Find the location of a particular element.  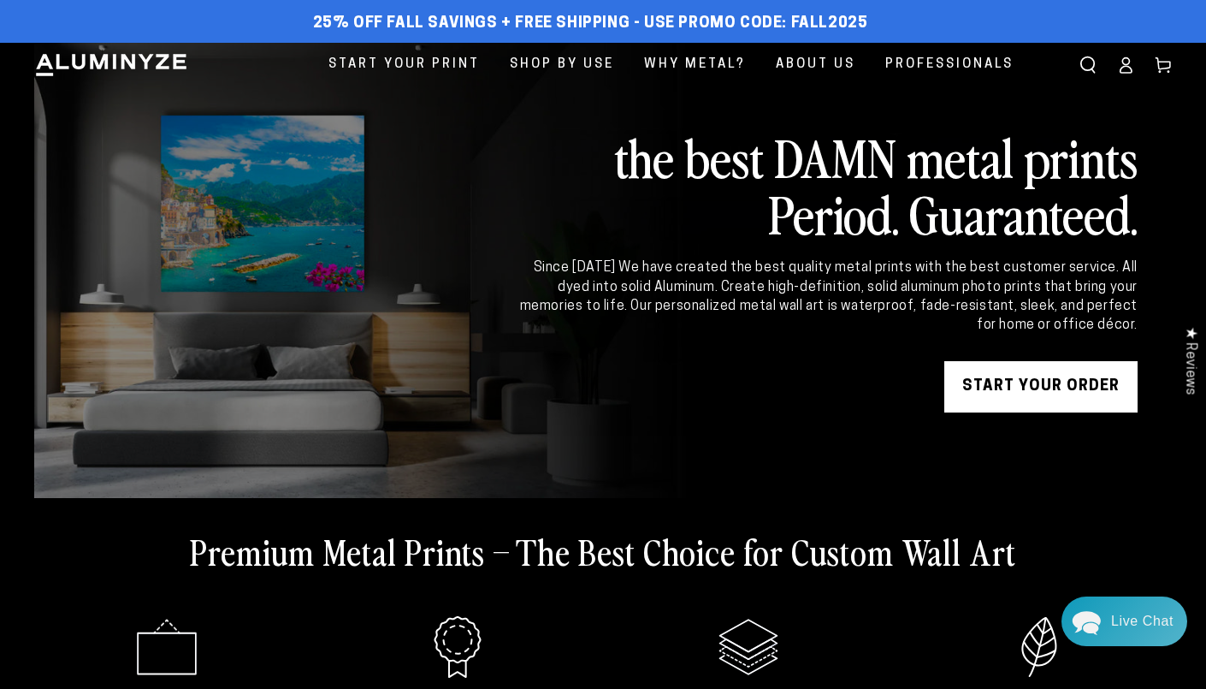

span: Shop By Use is located at coordinates (562, 64).